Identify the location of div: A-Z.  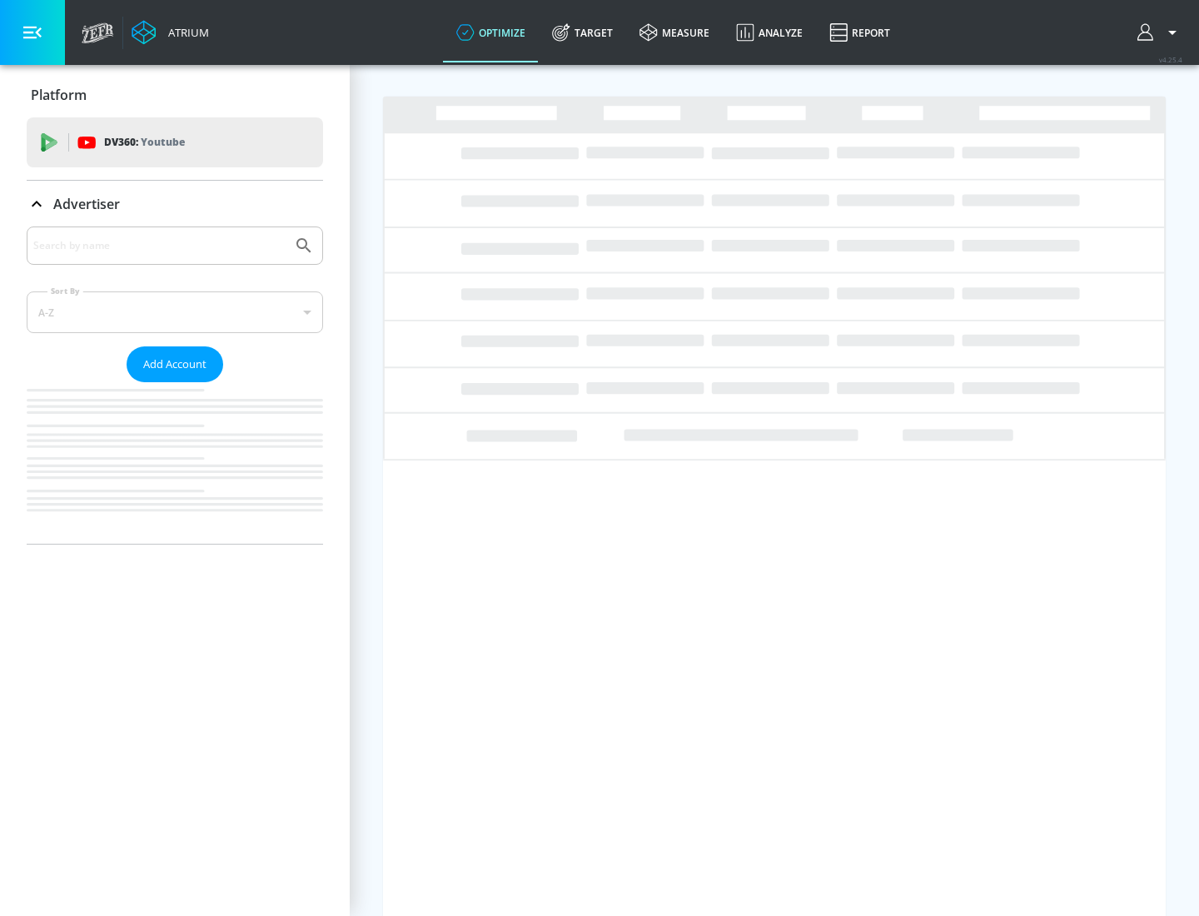
(175, 312).